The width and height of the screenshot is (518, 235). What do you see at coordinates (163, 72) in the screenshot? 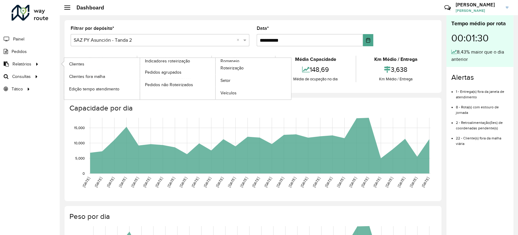
I see `span: Pedidos agrupados` at bounding box center [163, 72].